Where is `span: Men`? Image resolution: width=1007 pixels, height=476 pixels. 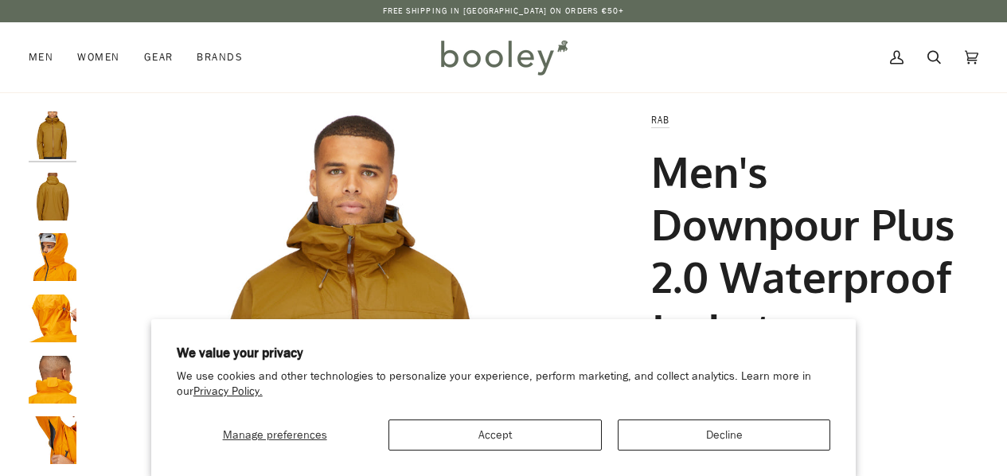
span: Men is located at coordinates (41, 57).